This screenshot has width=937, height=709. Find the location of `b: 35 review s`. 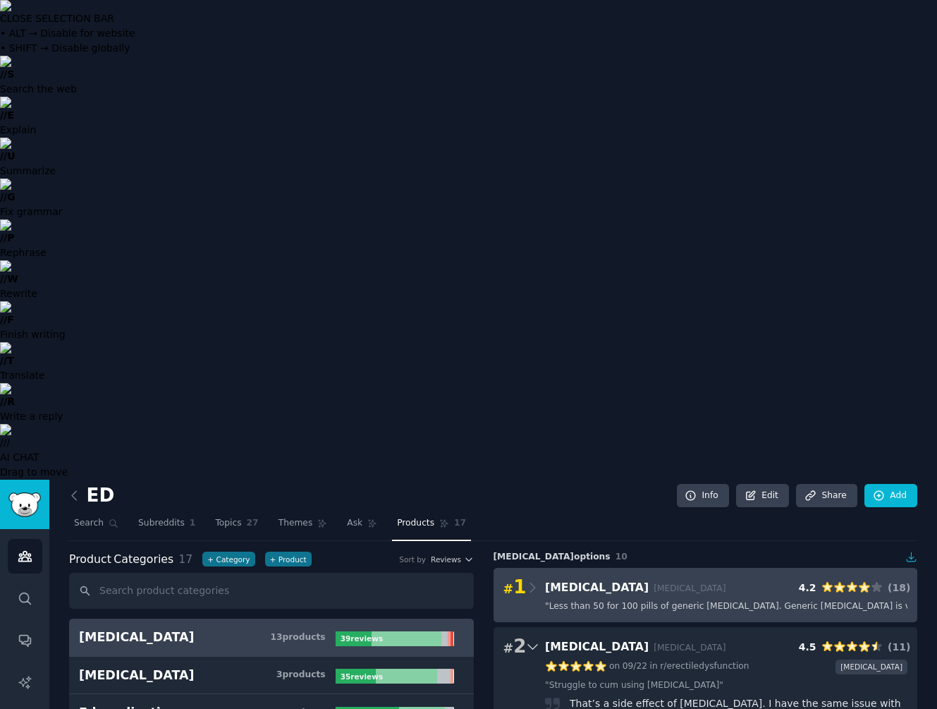

b: 35 review s is located at coordinates (362, 676).